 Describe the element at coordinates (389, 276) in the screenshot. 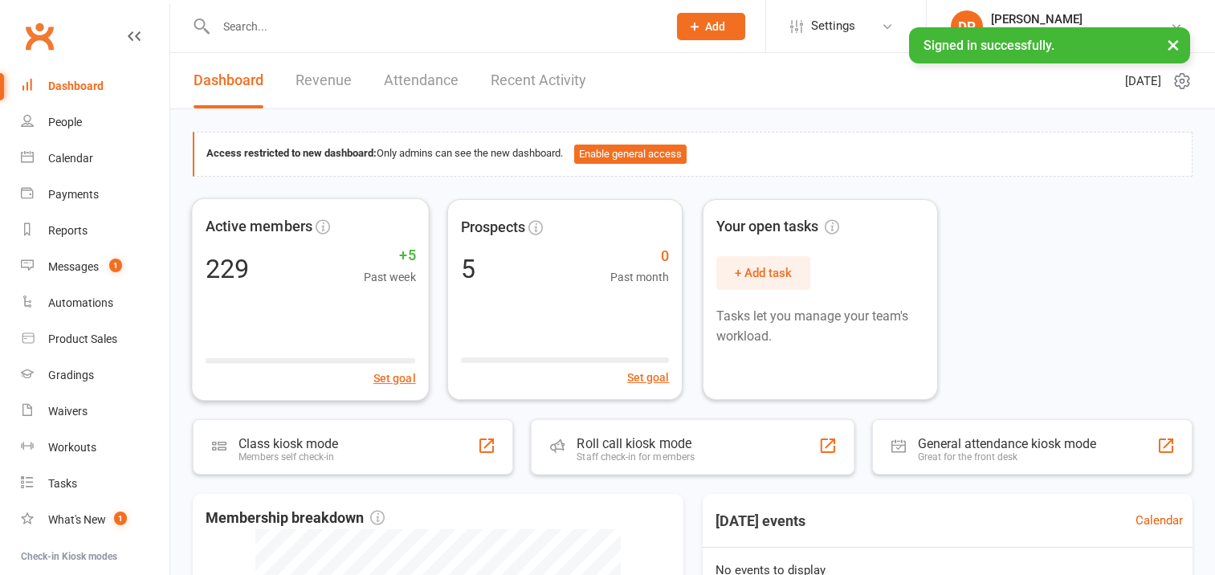

I see `span: Past week` at that location.